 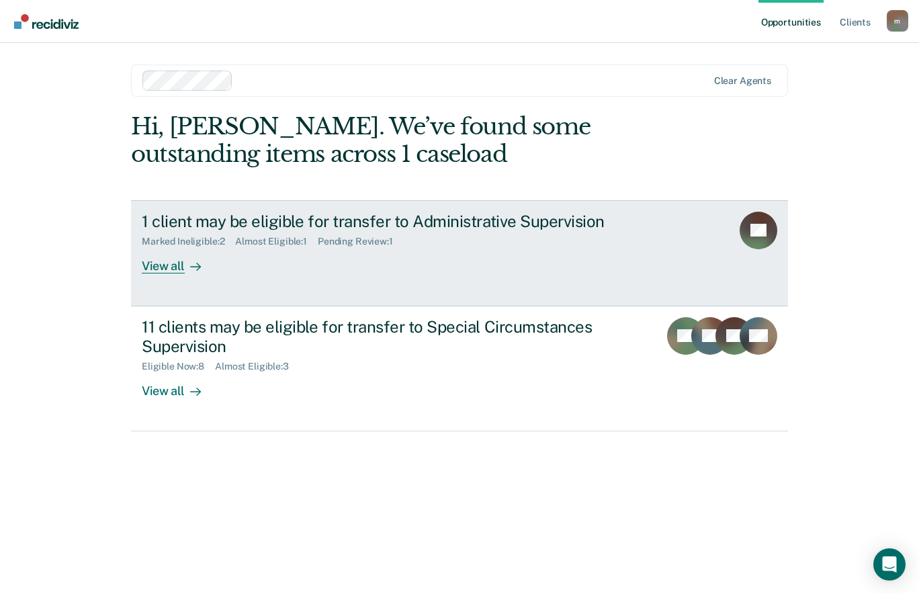 What do you see at coordinates (46, 21) in the screenshot?
I see `img: Recidiviz` at bounding box center [46, 21].